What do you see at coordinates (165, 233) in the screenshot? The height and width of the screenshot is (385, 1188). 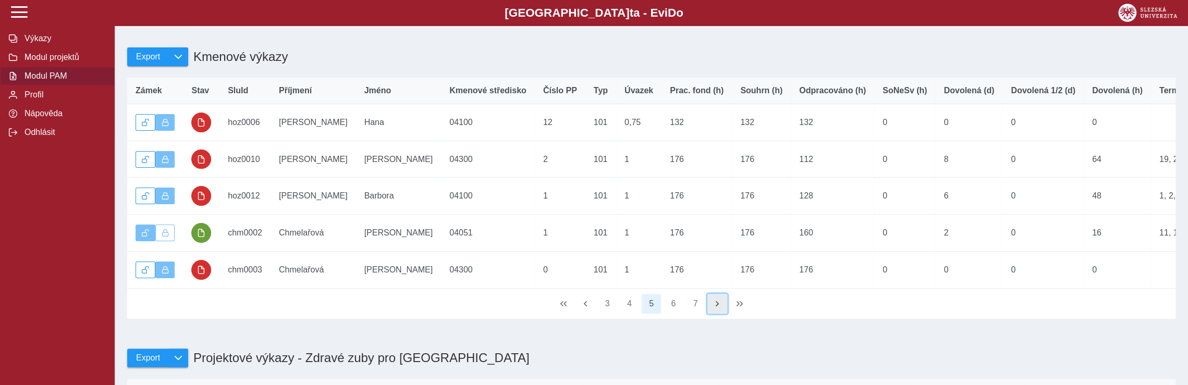 I see `button: Uzamknout lze pouze výkaz, který je podepsán a schválen.` at bounding box center [165, 233].